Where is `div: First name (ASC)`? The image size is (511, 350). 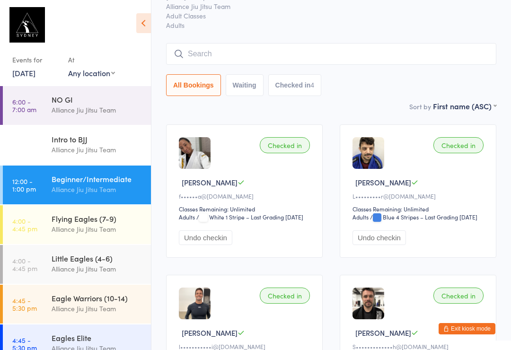
div: First name (ASC) is located at coordinates (464, 106).